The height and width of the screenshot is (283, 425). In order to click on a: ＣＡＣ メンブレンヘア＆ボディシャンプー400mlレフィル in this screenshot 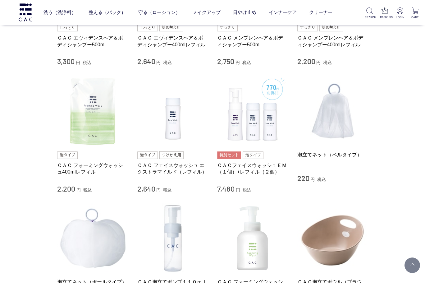, I will do `click(333, 41)`.